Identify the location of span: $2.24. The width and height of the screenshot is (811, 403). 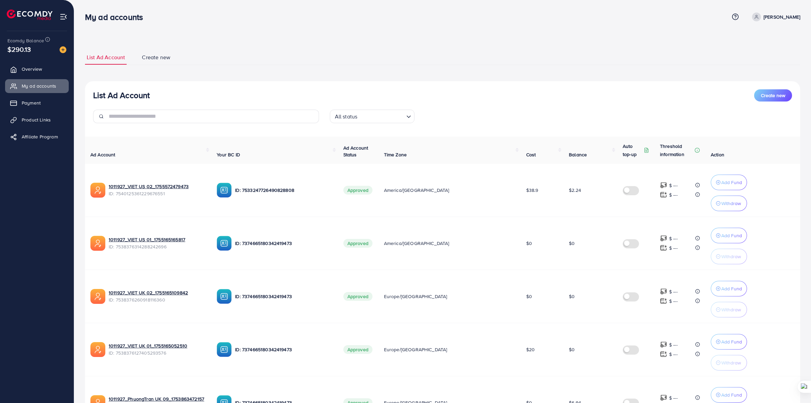
(575, 190).